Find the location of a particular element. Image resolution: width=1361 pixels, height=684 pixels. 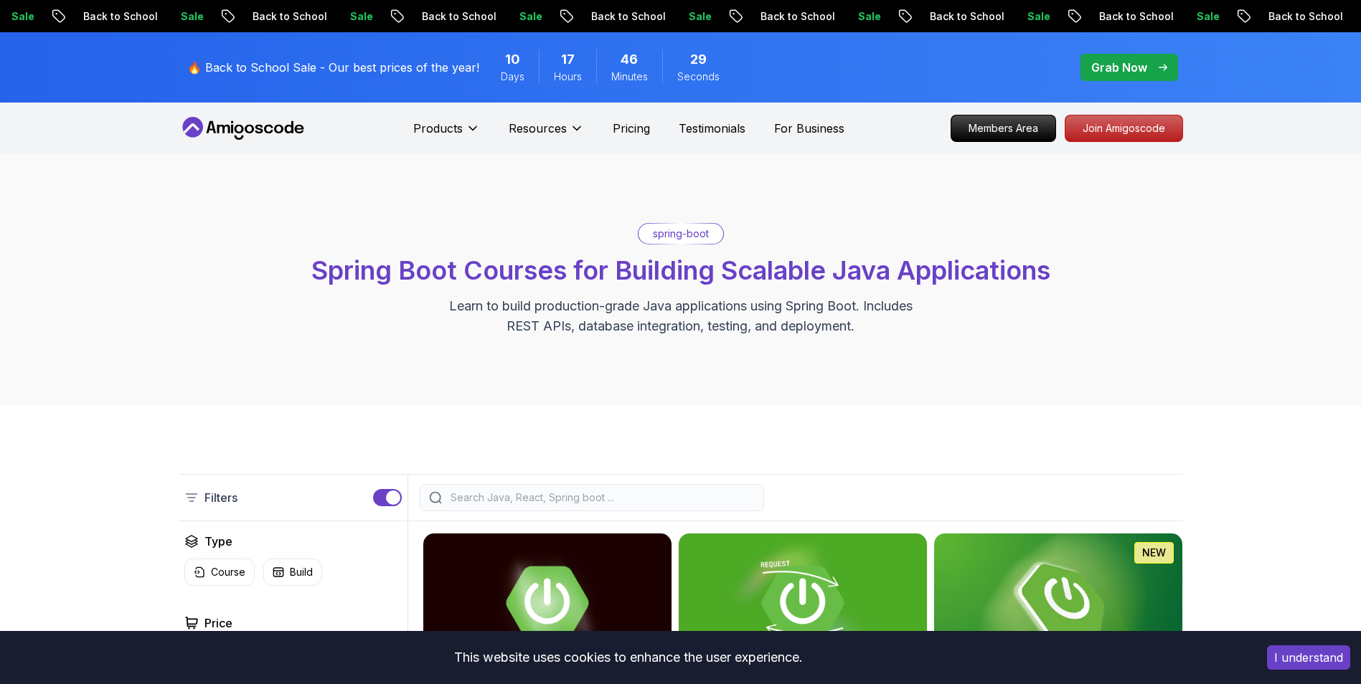

button: Products is located at coordinates (446, 134).